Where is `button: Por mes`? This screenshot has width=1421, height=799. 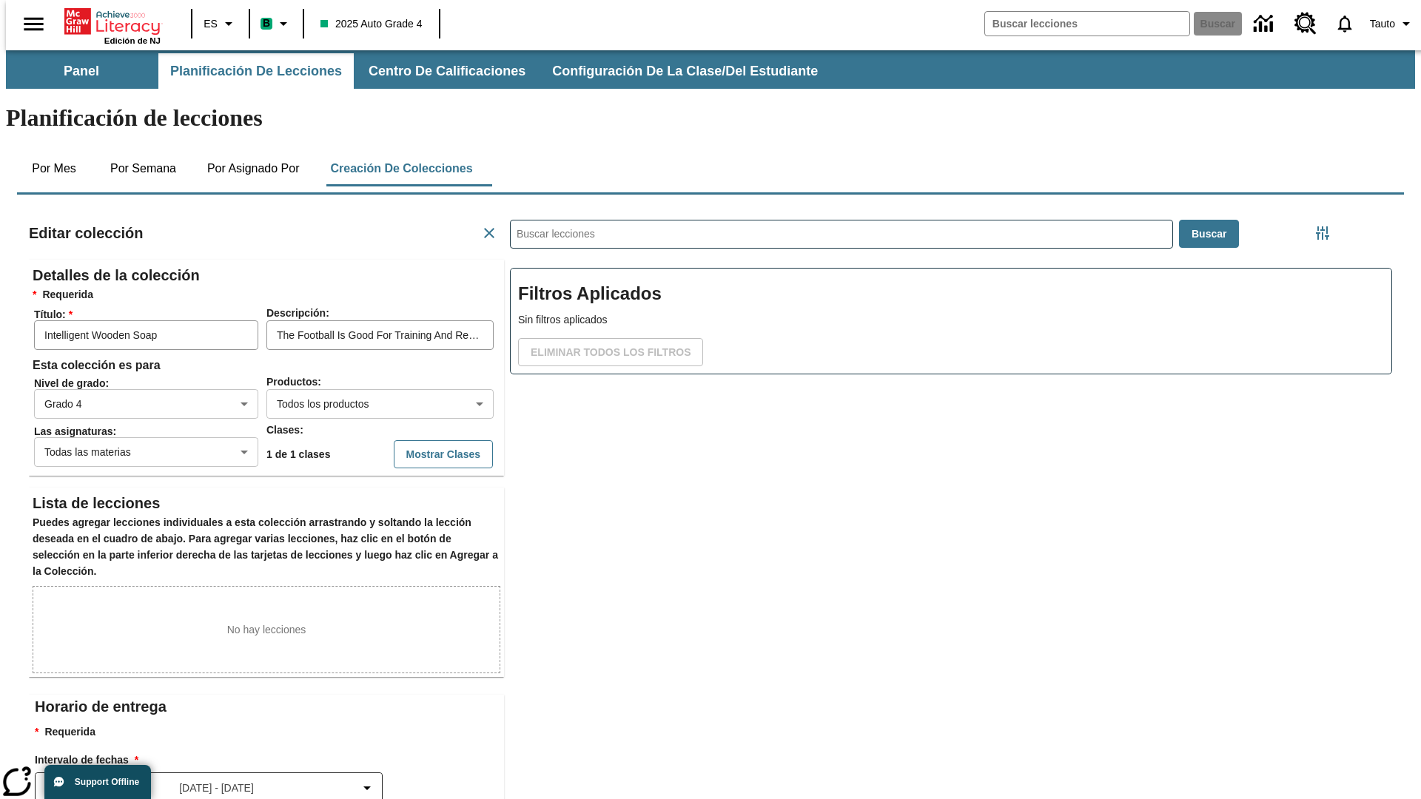 button: Por mes is located at coordinates (54, 169).